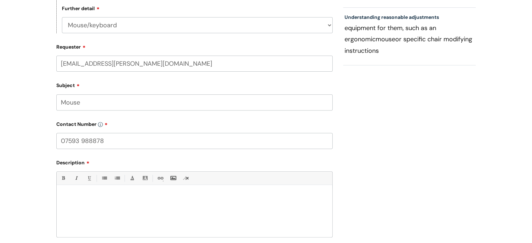  I want to click on input: Email, so click(195, 64).